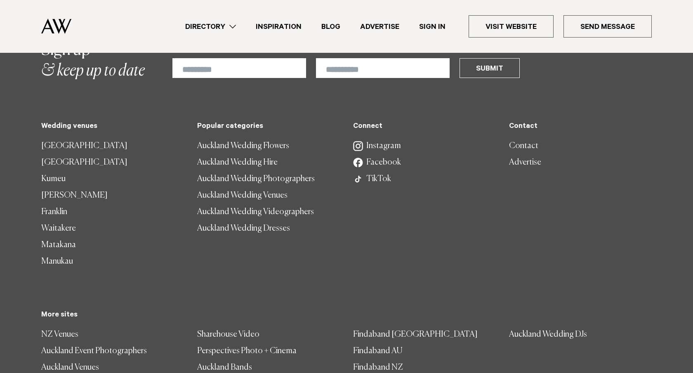 Image resolution: width=693 pixels, height=373 pixels. What do you see at coordinates (268, 228) in the screenshot?
I see `a: Auckland Wedding Dresses` at bounding box center [268, 228].